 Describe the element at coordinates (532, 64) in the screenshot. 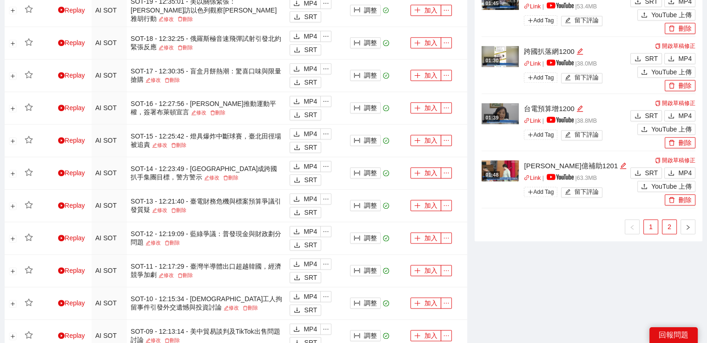

I see `a: linkLink` at that location.